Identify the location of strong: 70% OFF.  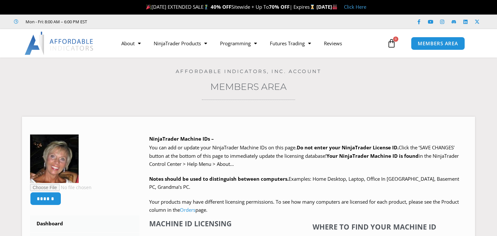
(279, 7).